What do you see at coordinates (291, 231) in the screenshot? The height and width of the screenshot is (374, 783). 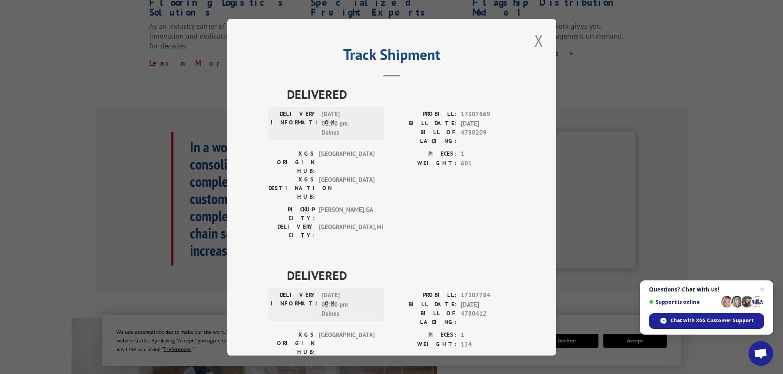 I see `label: DELIVERY CITY:` at bounding box center [291, 231].